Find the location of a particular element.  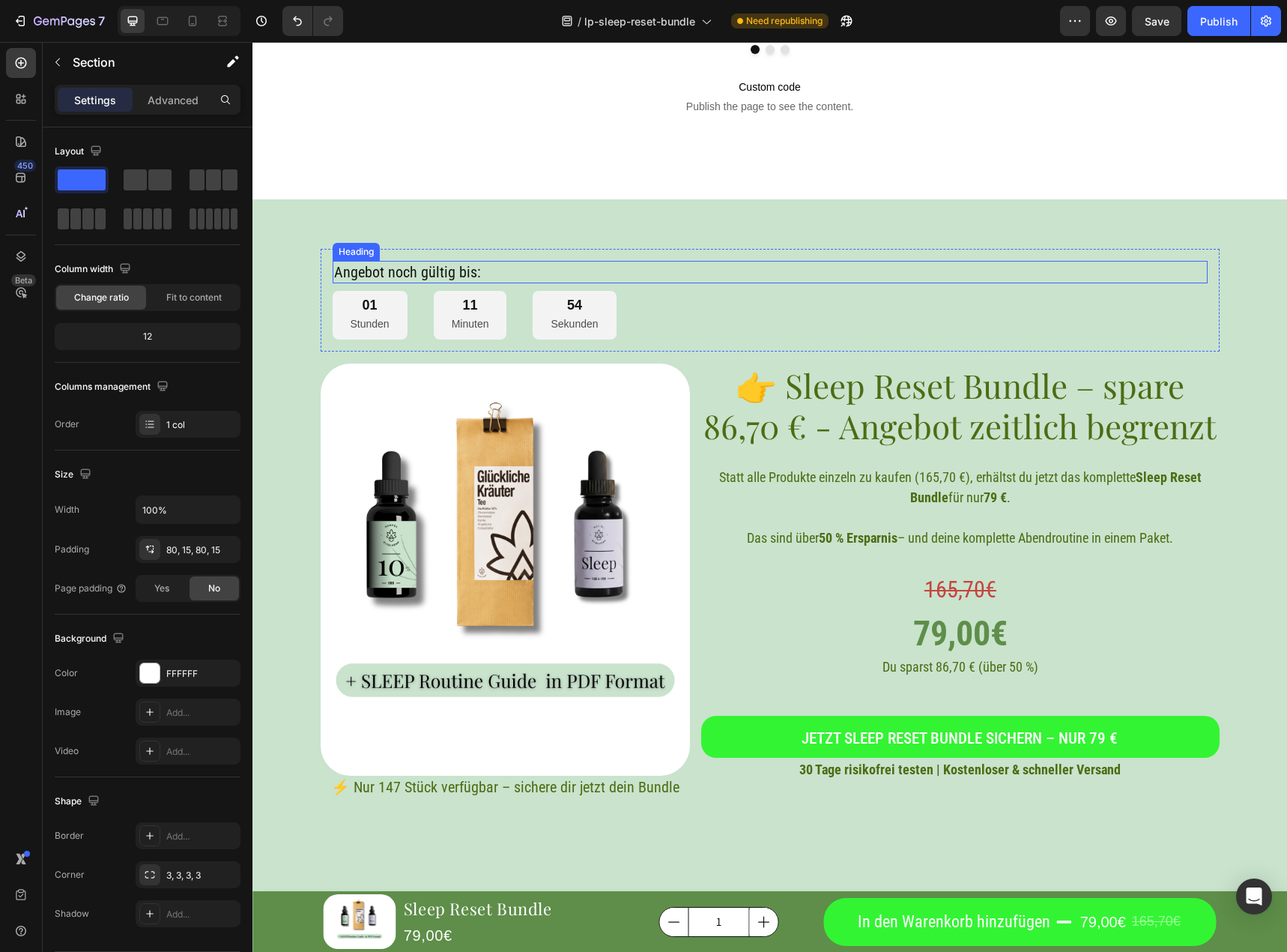

div: Image is located at coordinates (68, 712).